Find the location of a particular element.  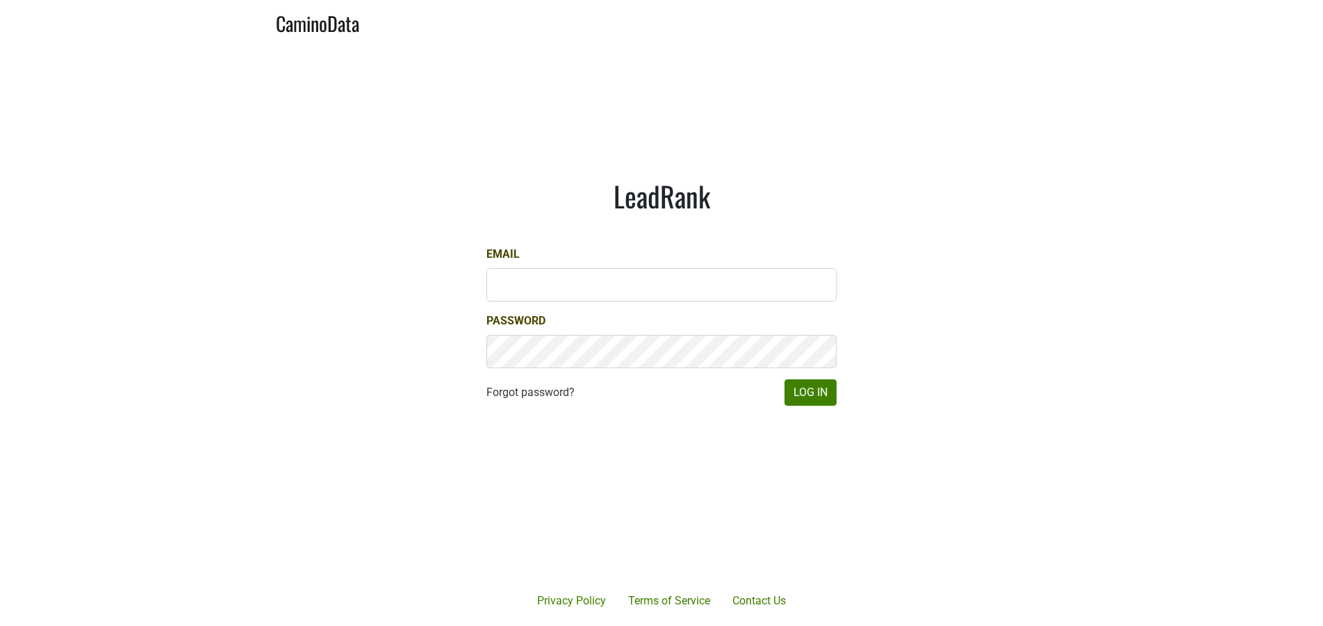

label: Password is located at coordinates (516, 321).